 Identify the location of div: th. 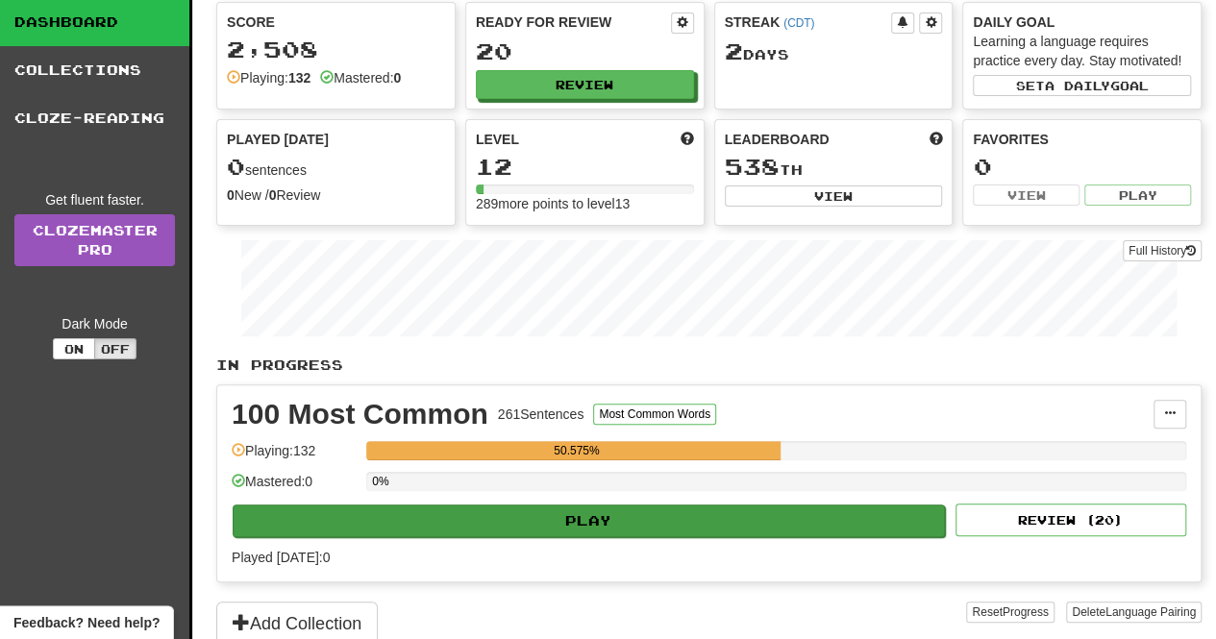
(833, 167).